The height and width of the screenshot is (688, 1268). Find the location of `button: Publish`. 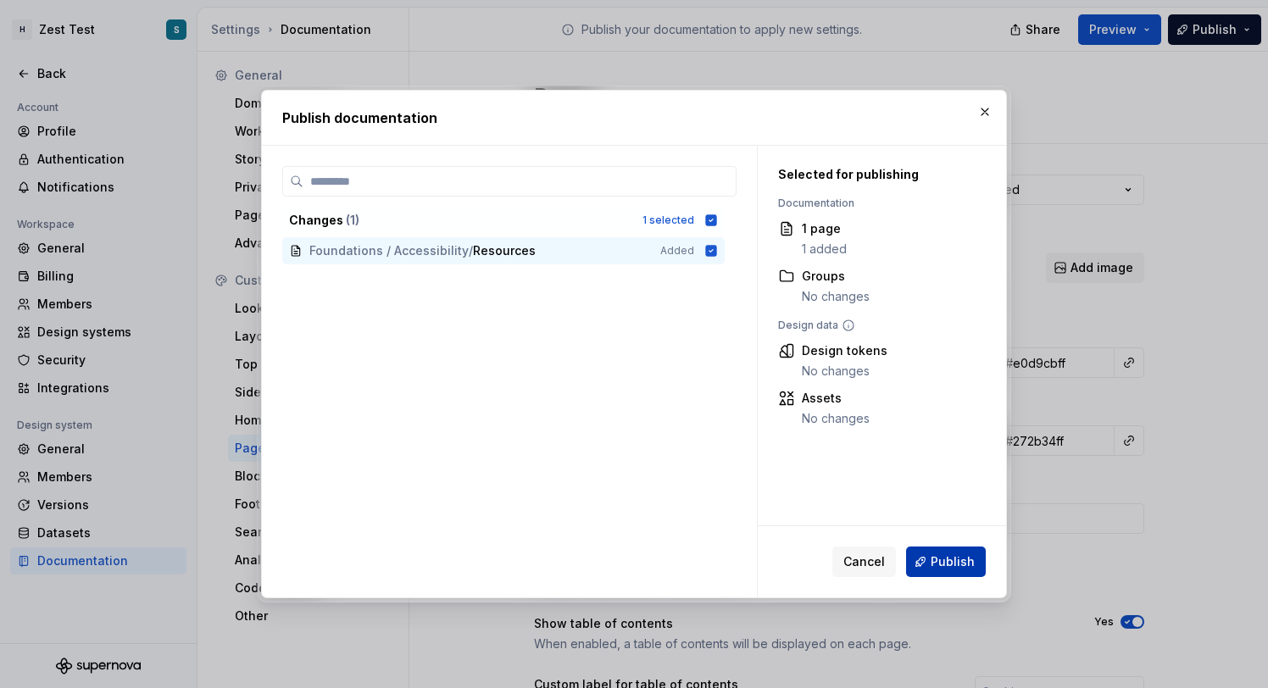

button: Publish is located at coordinates (946, 562).